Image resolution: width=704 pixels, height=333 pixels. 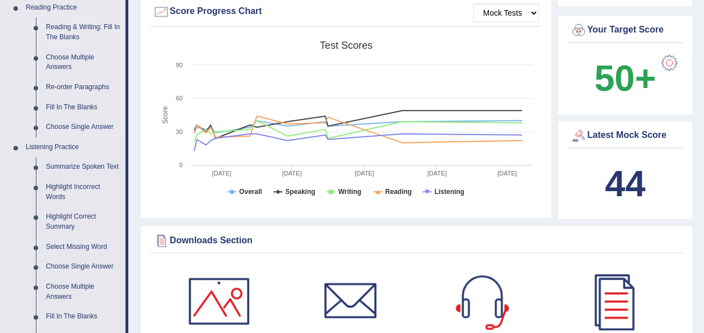 What do you see at coordinates (83, 247) in the screenshot?
I see `a: Select Missing Word` at bounding box center [83, 247].